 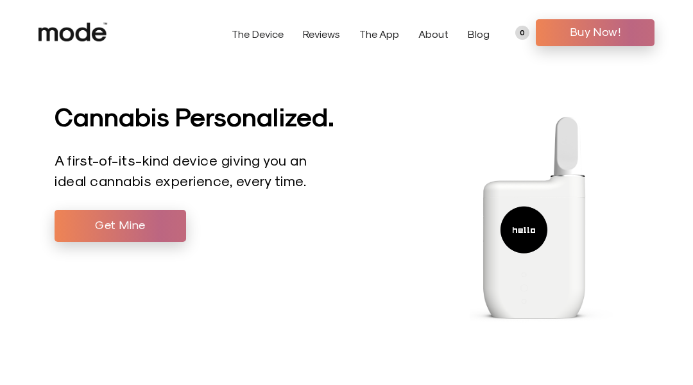 I want to click on a: Get Mine, so click(x=120, y=226).